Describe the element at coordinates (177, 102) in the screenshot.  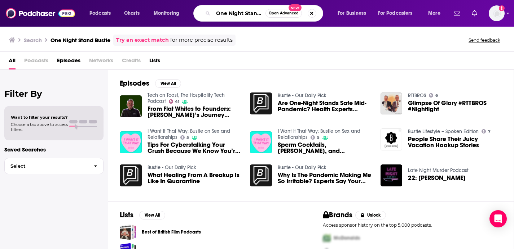
I see `span: 41` at that location.